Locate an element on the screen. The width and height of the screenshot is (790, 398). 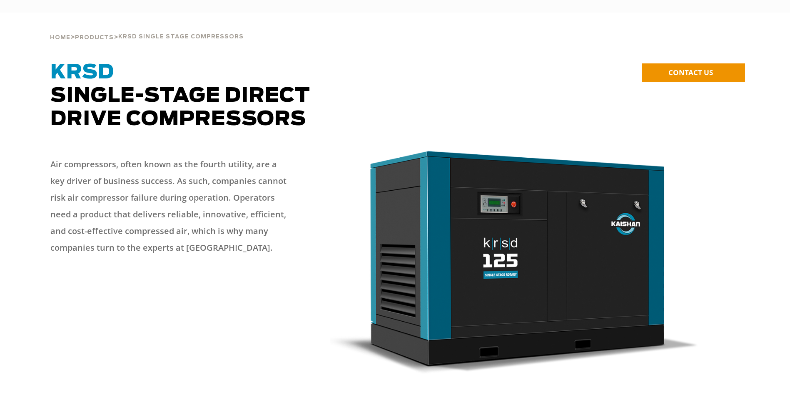
a: Products is located at coordinates (94, 37).